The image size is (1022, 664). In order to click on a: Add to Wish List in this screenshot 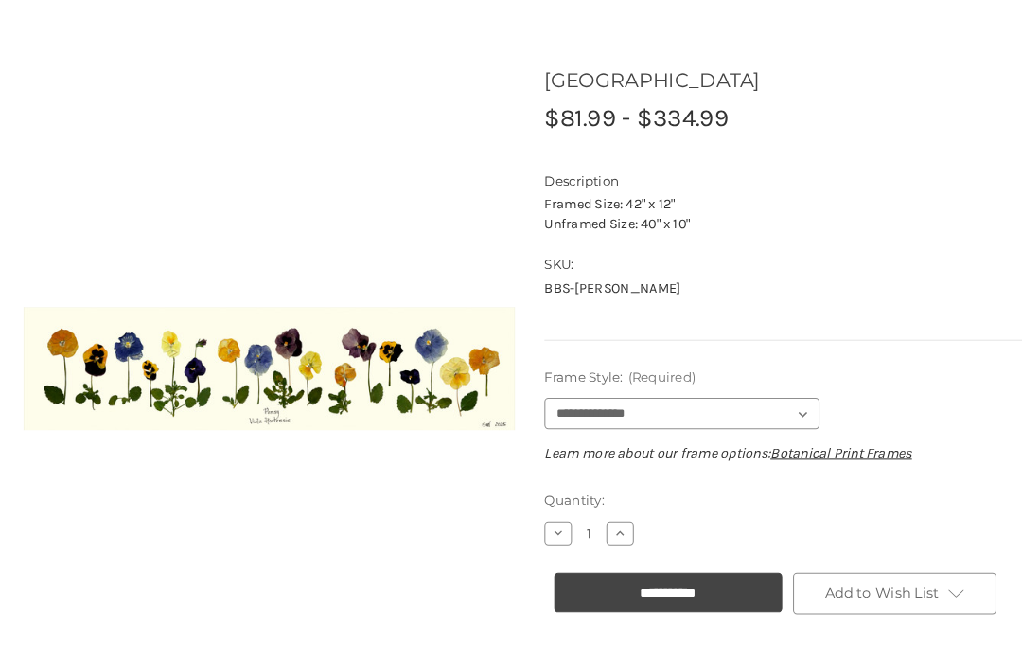, I will do `click(862, 572)`.